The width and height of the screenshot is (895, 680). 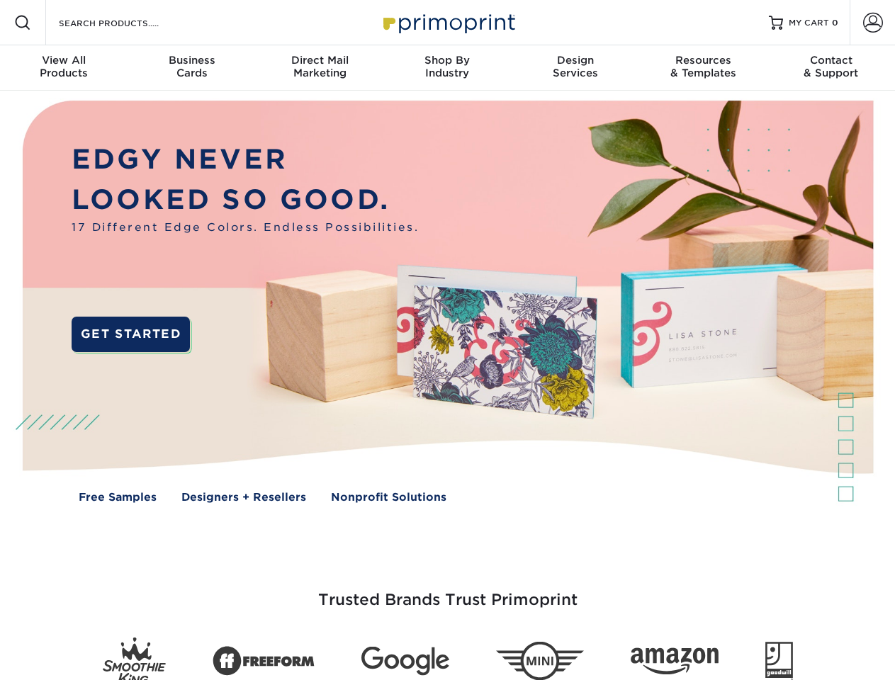 What do you see at coordinates (245, 227) in the screenshot?
I see `span: 17 Different Edge Colors. Endless Possibilities.` at bounding box center [245, 227].